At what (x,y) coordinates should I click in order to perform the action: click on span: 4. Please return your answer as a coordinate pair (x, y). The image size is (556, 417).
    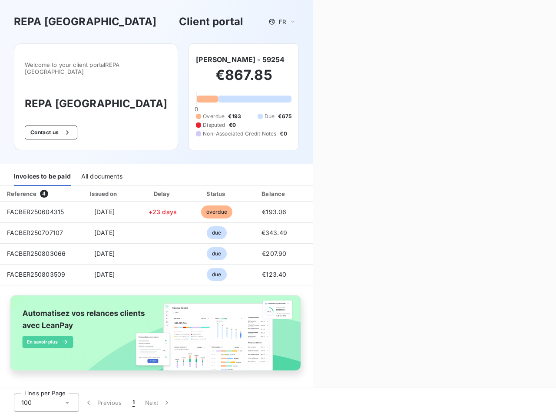
    Looking at the image, I should click on (44, 194).